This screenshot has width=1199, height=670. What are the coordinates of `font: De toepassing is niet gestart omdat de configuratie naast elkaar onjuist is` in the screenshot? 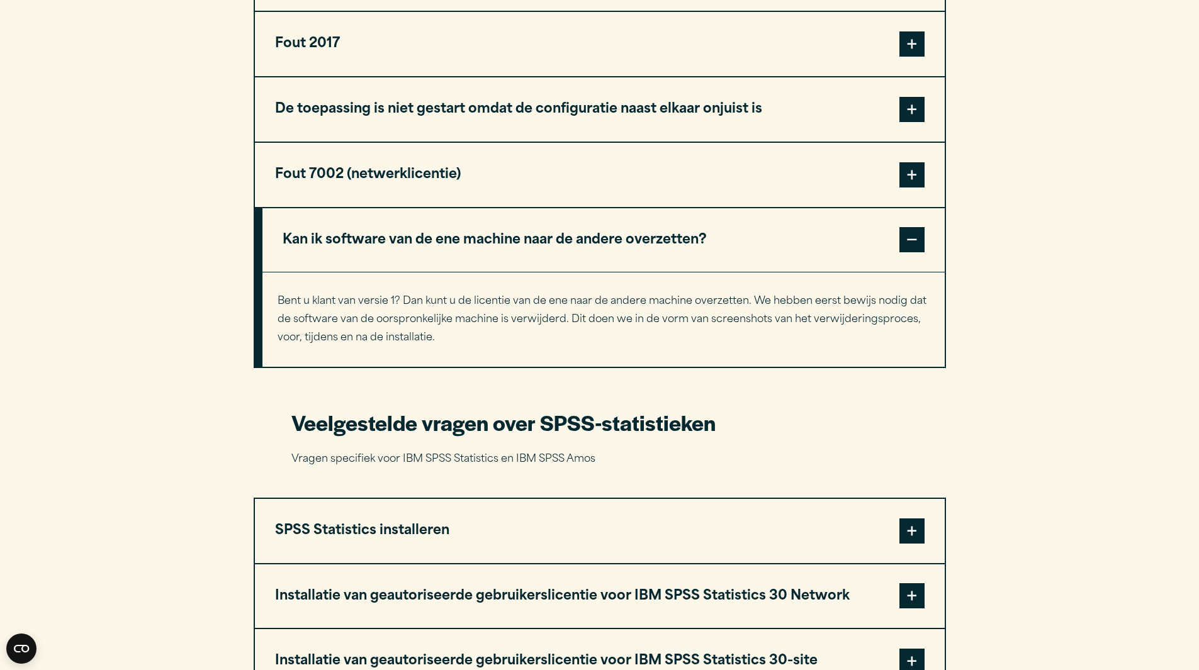 It's located at (519, 109).